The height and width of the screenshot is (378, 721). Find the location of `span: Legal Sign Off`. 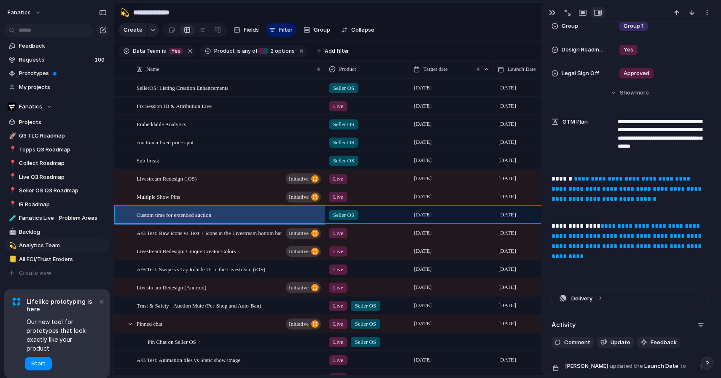

span: Legal Sign Off is located at coordinates (580, 73).